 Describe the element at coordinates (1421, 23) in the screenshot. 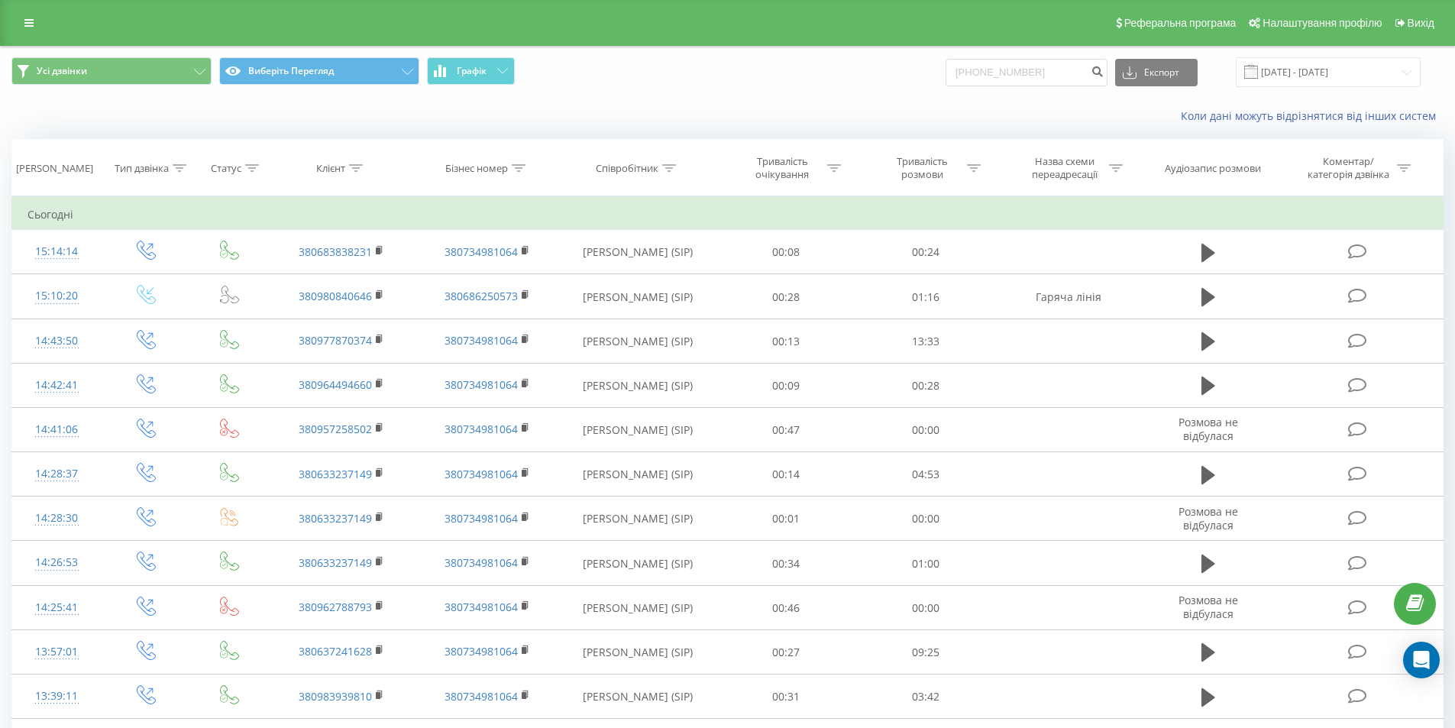

I see `font: Вихід` at that location.